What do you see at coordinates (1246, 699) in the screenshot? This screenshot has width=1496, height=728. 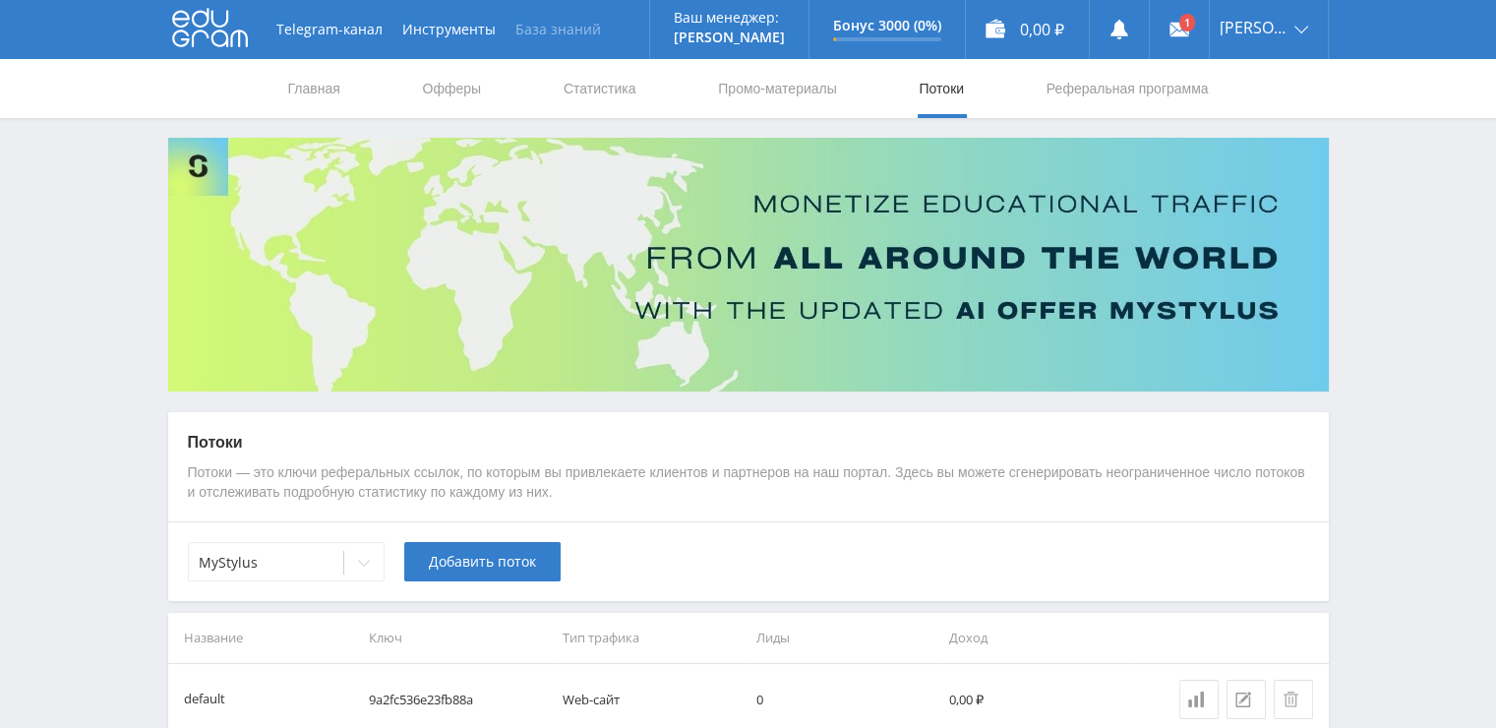 I see `button: Редактировать` at bounding box center [1246, 699].